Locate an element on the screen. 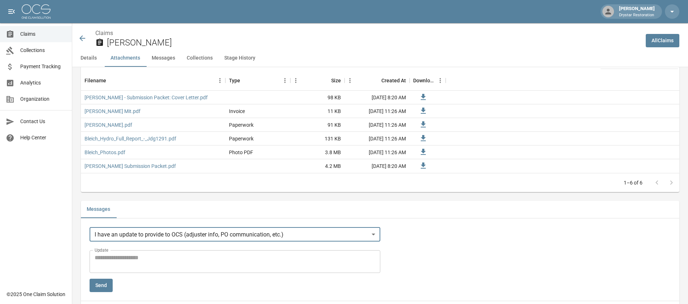  div: Photo PDF is located at coordinates (241, 152).